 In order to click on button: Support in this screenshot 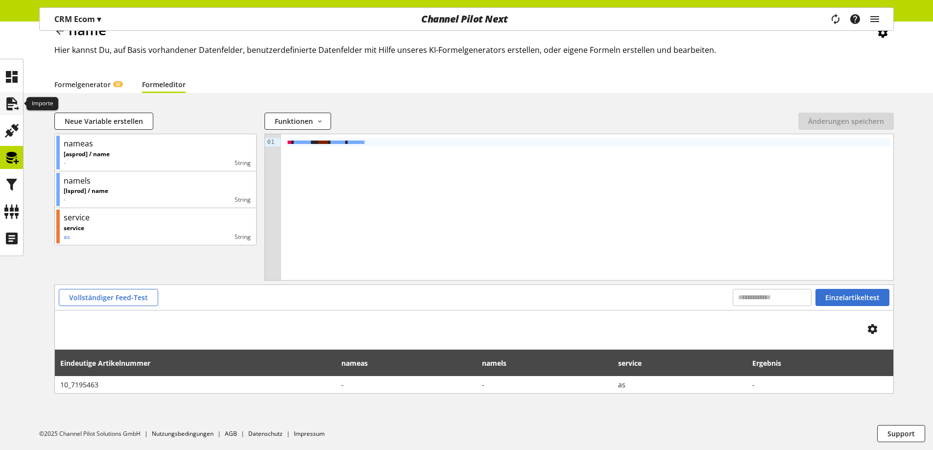, I will do `click(901, 433)`.